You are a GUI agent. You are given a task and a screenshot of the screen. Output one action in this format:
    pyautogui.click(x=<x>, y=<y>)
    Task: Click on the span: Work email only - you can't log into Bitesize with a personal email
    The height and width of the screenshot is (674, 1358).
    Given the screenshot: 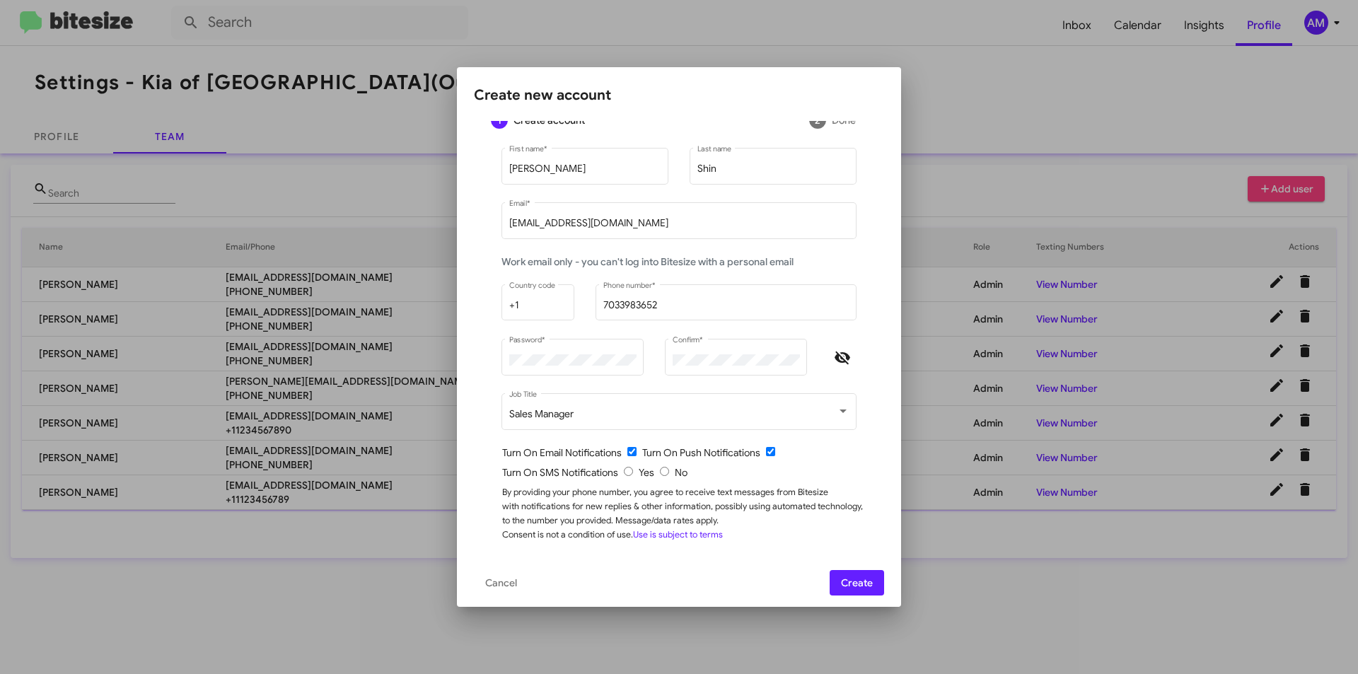 What is the action you would take?
    pyautogui.click(x=647, y=262)
    